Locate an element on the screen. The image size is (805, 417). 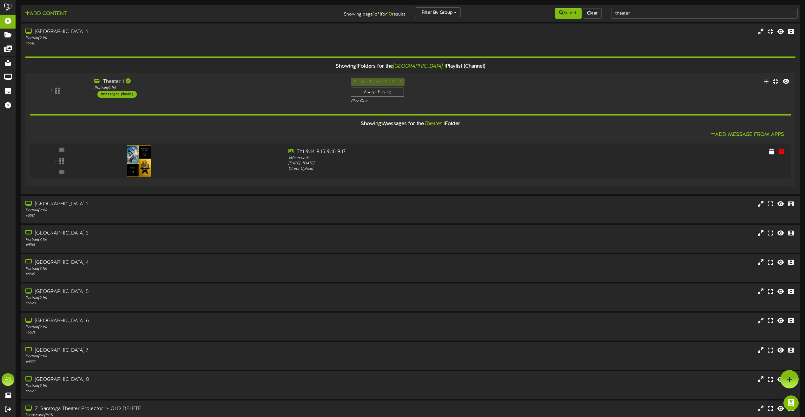
button: Add Content is located at coordinates (46, 14).